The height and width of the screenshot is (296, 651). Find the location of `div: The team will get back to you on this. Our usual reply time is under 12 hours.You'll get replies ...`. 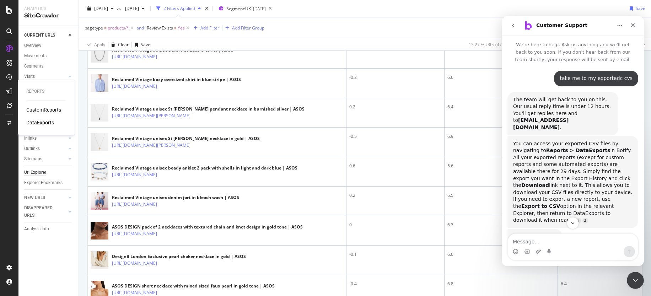

div: The team will get back to you on this. Our usual reply time is under 12 hours.You'll get replies ... is located at coordinates (61, 98).